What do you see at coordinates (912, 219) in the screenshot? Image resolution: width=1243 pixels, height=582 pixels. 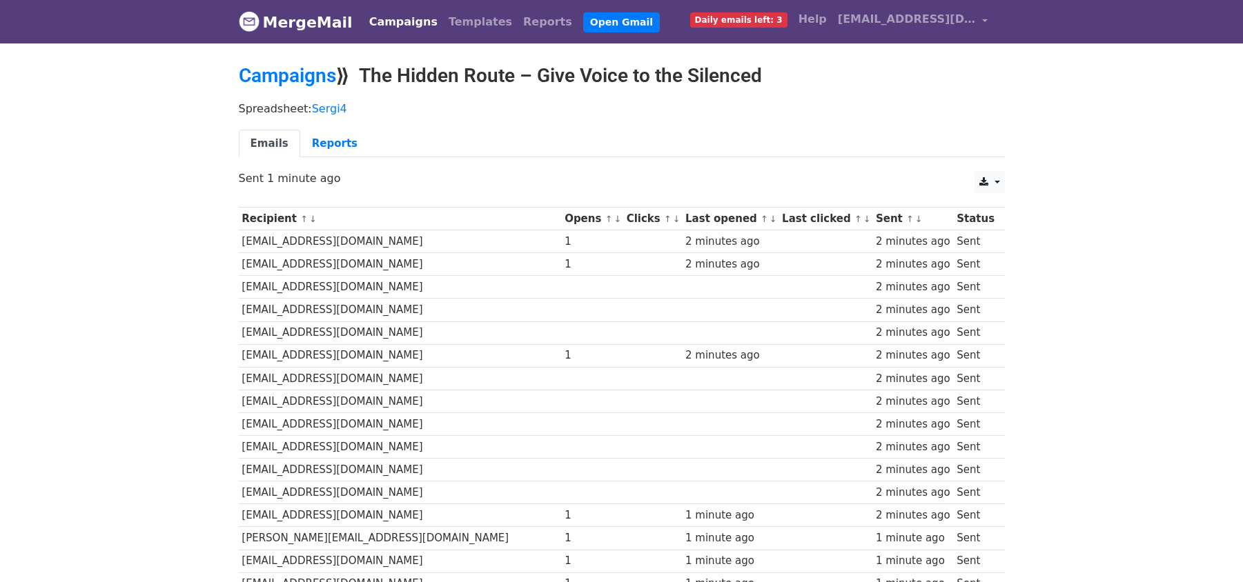 I see `th: Sent` at bounding box center [912, 219].